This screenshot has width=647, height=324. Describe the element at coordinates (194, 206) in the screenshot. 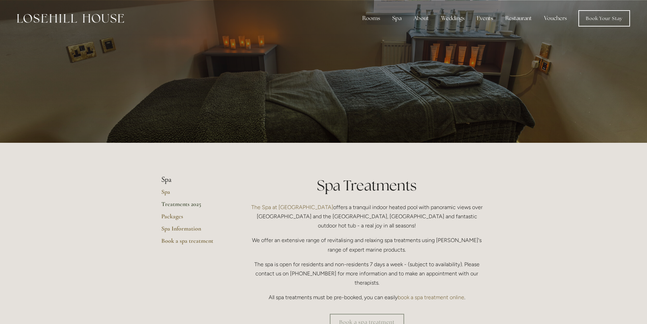

I see `a: Treatments 2025` at that location.